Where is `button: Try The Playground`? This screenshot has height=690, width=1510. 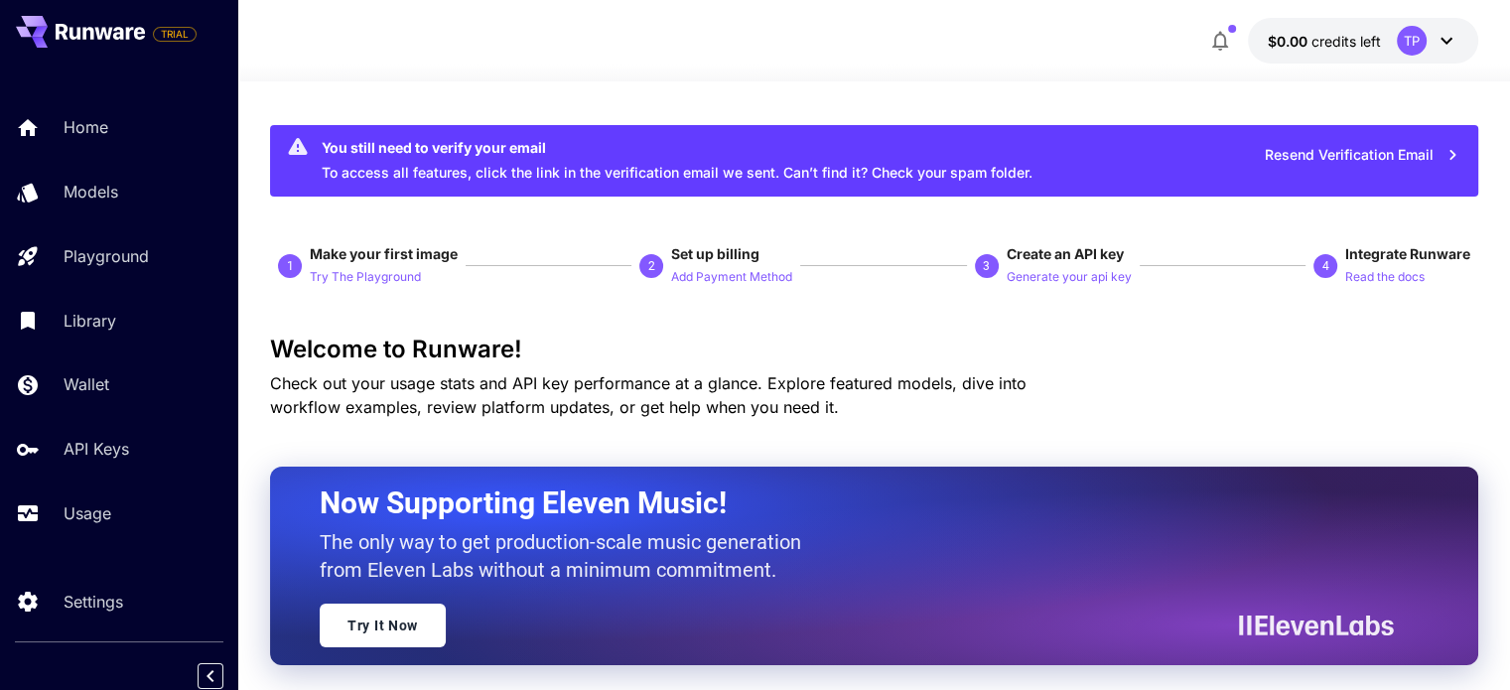
button: Try The Playground is located at coordinates (365, 276).